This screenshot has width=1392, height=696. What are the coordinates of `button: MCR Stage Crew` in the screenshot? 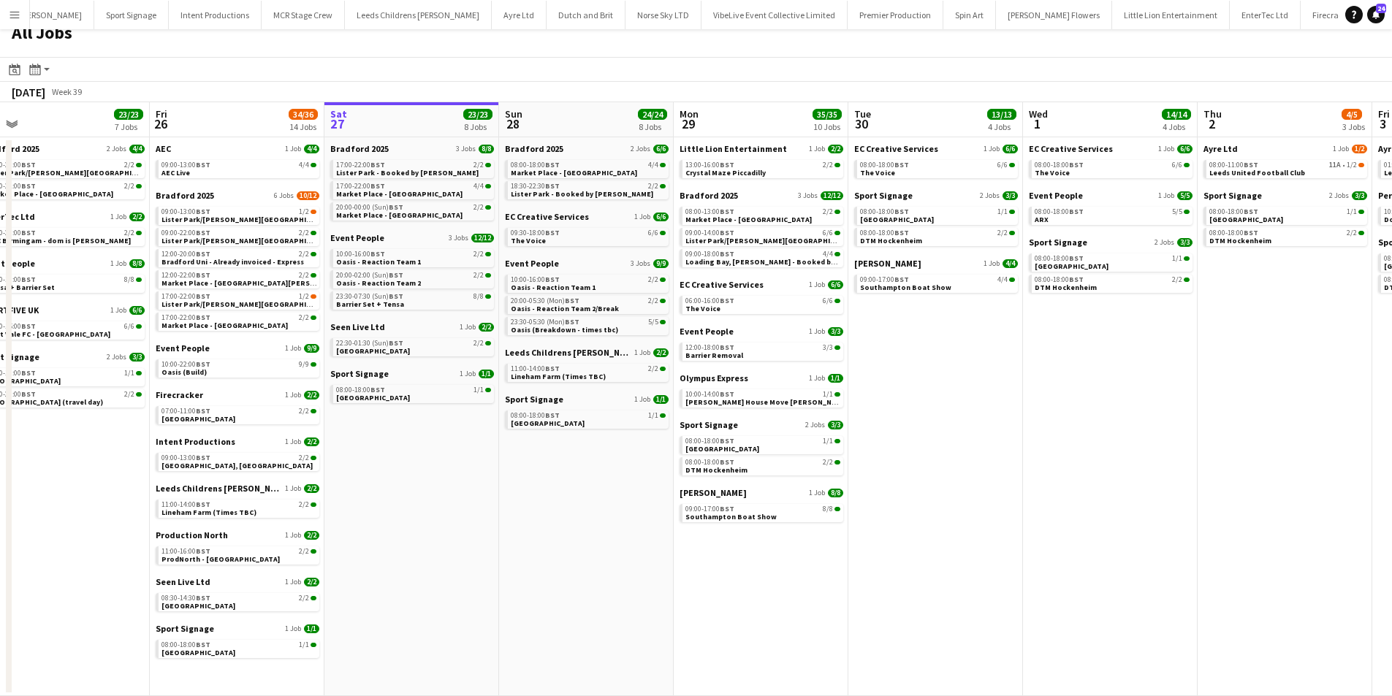 It's located at (303, 15).